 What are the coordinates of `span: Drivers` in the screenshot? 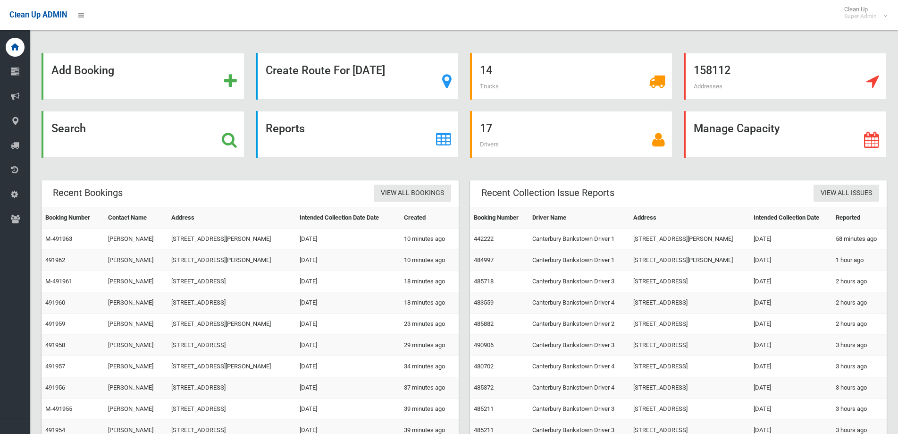 It's located at (489, 144).